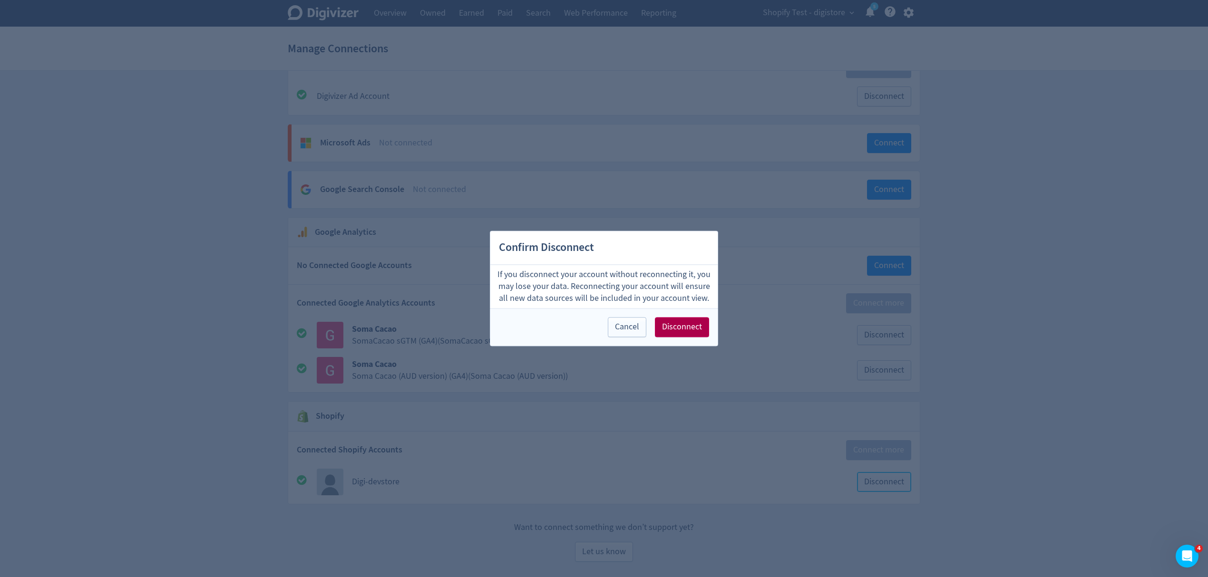 This screenshot has width=1208, height=577. Describe the element at coordinates (627, 328) in the screenshot. I see `span: Cancel` at that location.